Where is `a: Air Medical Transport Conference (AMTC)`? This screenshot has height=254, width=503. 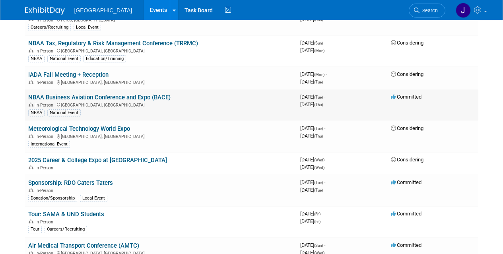 a: Air Medical Transport Conference (AMTC) is located at coordinates (83, 246).